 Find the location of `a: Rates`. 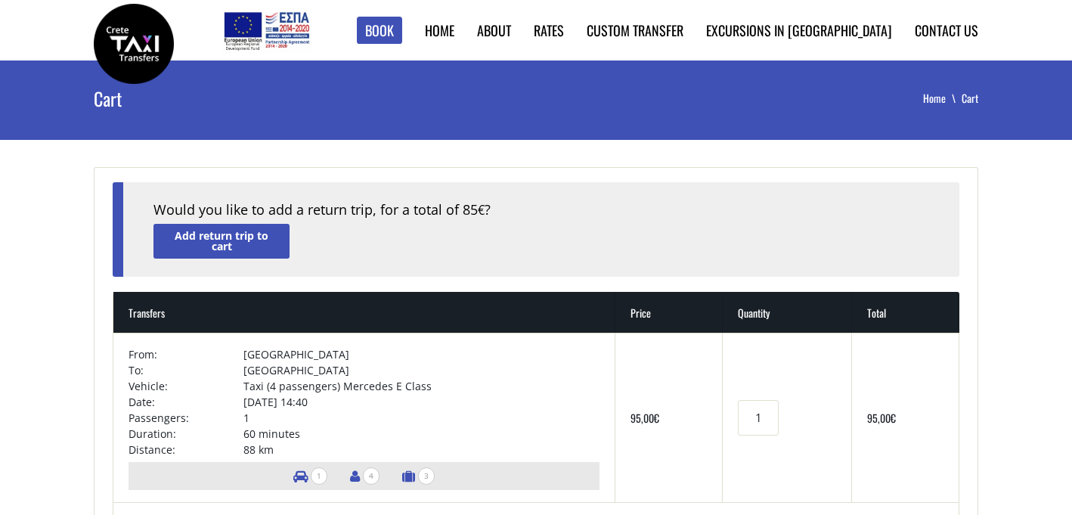

a: Rates is located at coordinates (549, 30).